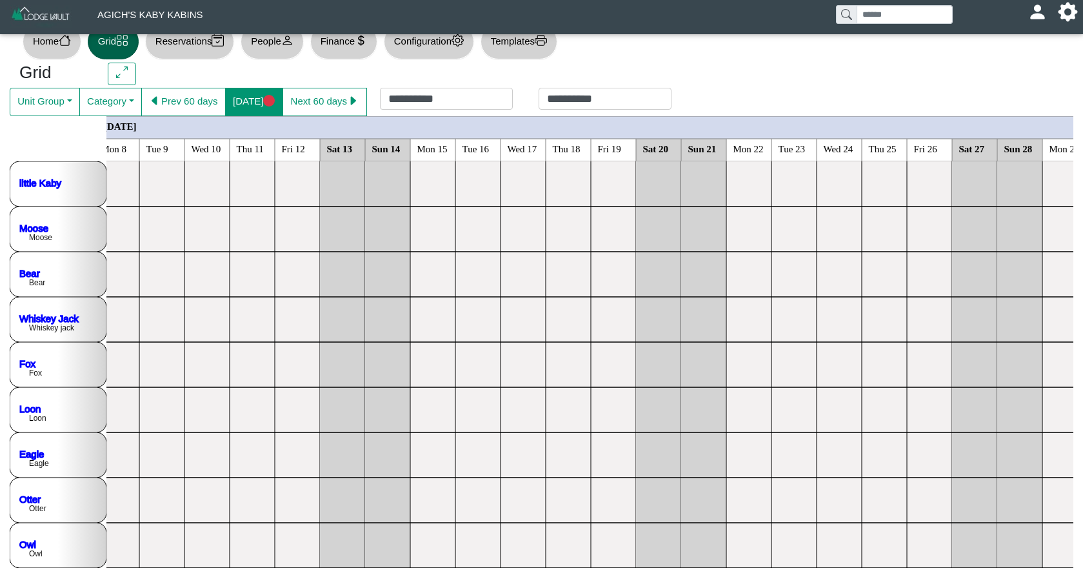 The height and width of the screenshot is (577, 1083). I want to click on svg: circle fill, so click(269, 101).